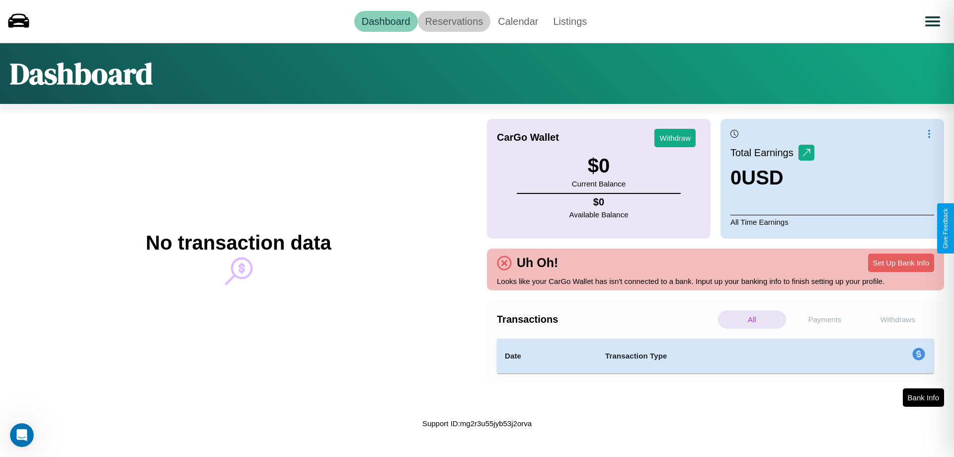  What do you see at coordinates (764, 153) in the screenshot?
I see `p: Total Earnings` at bounding box center [764, 153].